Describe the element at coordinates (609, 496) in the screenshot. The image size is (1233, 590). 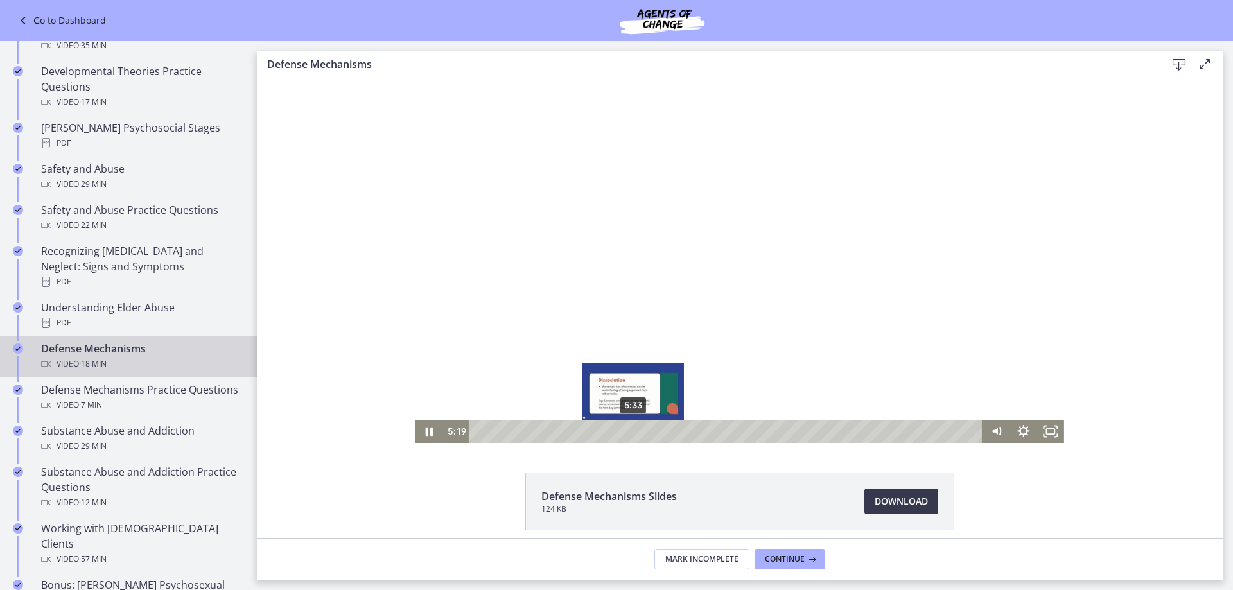
I see `span: Defense Mechanisms Slides` at that location.